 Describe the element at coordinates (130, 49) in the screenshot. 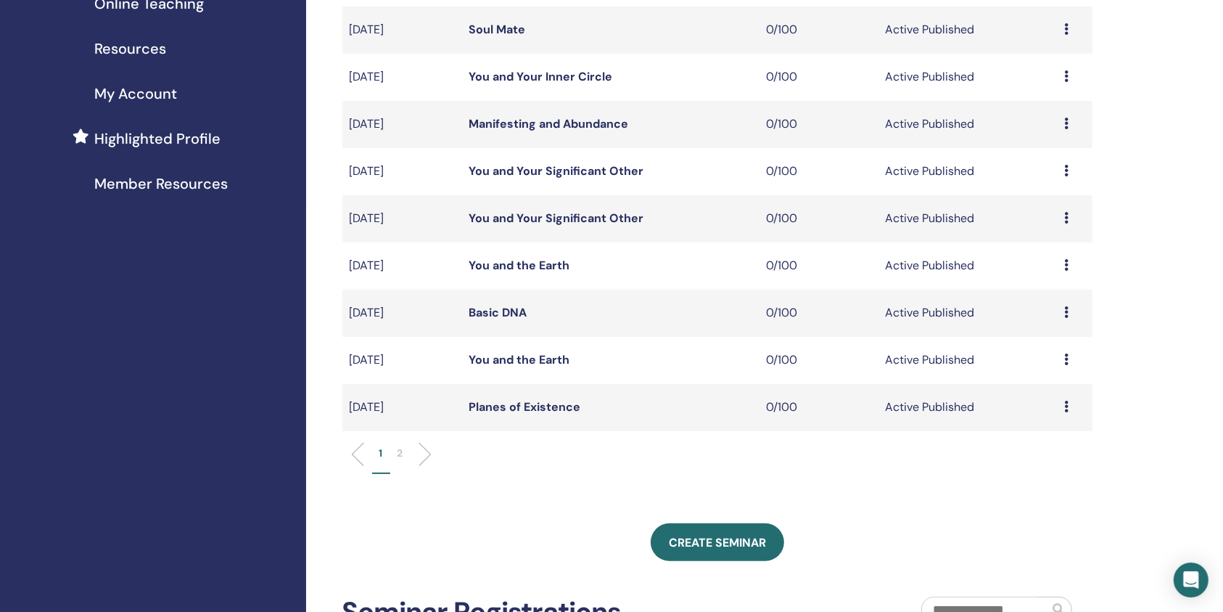

I see `span: Resources` at that location.